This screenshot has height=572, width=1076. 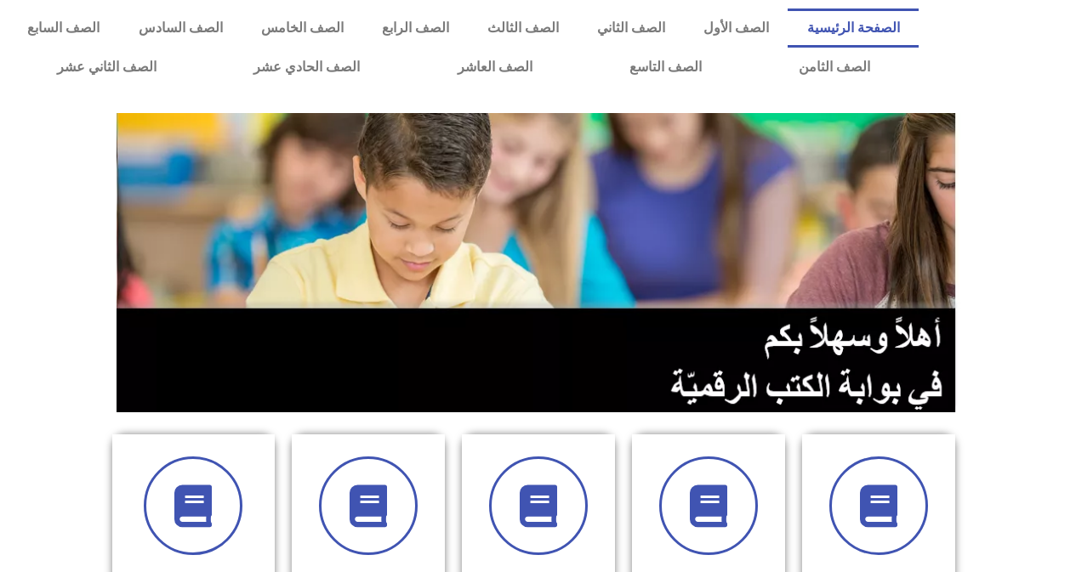 I want to click on a: الصف السابع, so click(x=64, y=28).